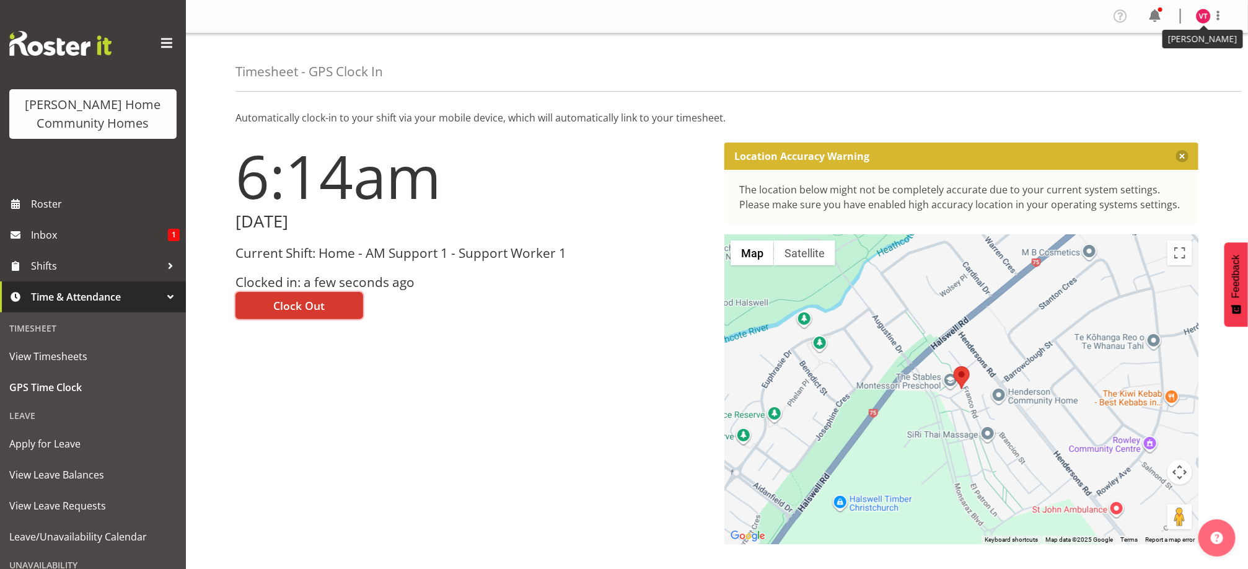 This screenshot has width=1248, height=569. Describe the element at coordinates (93, 537) in the screenshot. I see `a: Leave/Unavailability Calendar` at that location.